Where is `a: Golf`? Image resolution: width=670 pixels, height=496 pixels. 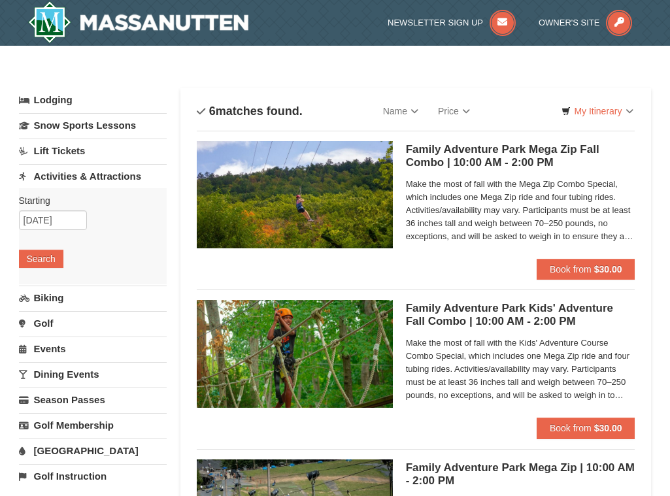 a: Golf is located at coordinates (93, 323).